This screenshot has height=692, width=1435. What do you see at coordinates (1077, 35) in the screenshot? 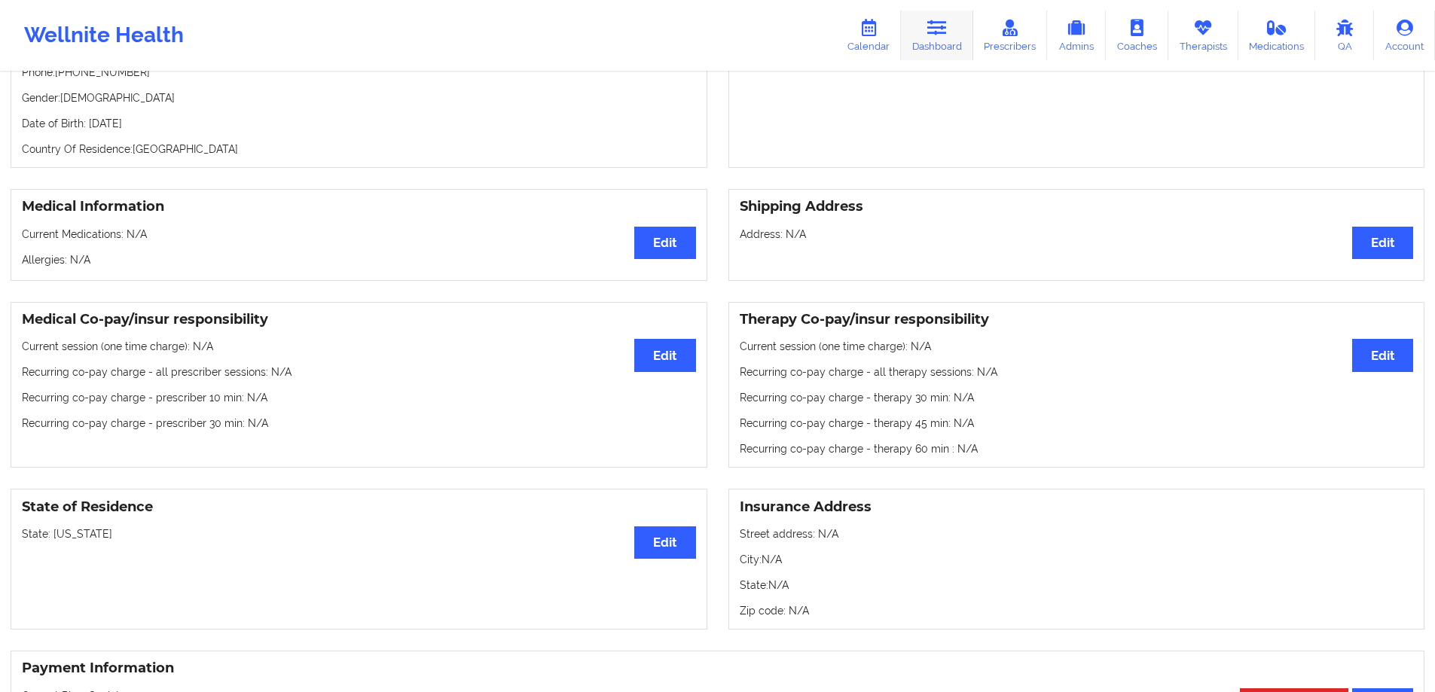
I see `a: Admins` at bounding box center [1077, 35].